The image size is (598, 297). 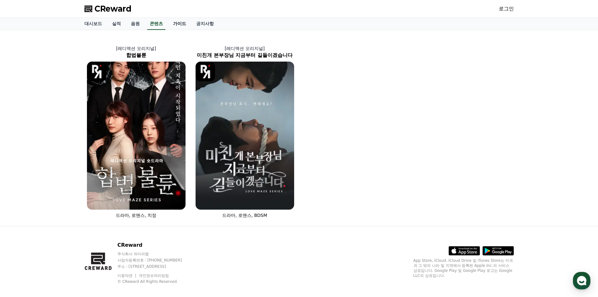 What do you see at coordinates (156, 245) in the screenshot?
I see `p: CReward` at bounding box center [156, 245].